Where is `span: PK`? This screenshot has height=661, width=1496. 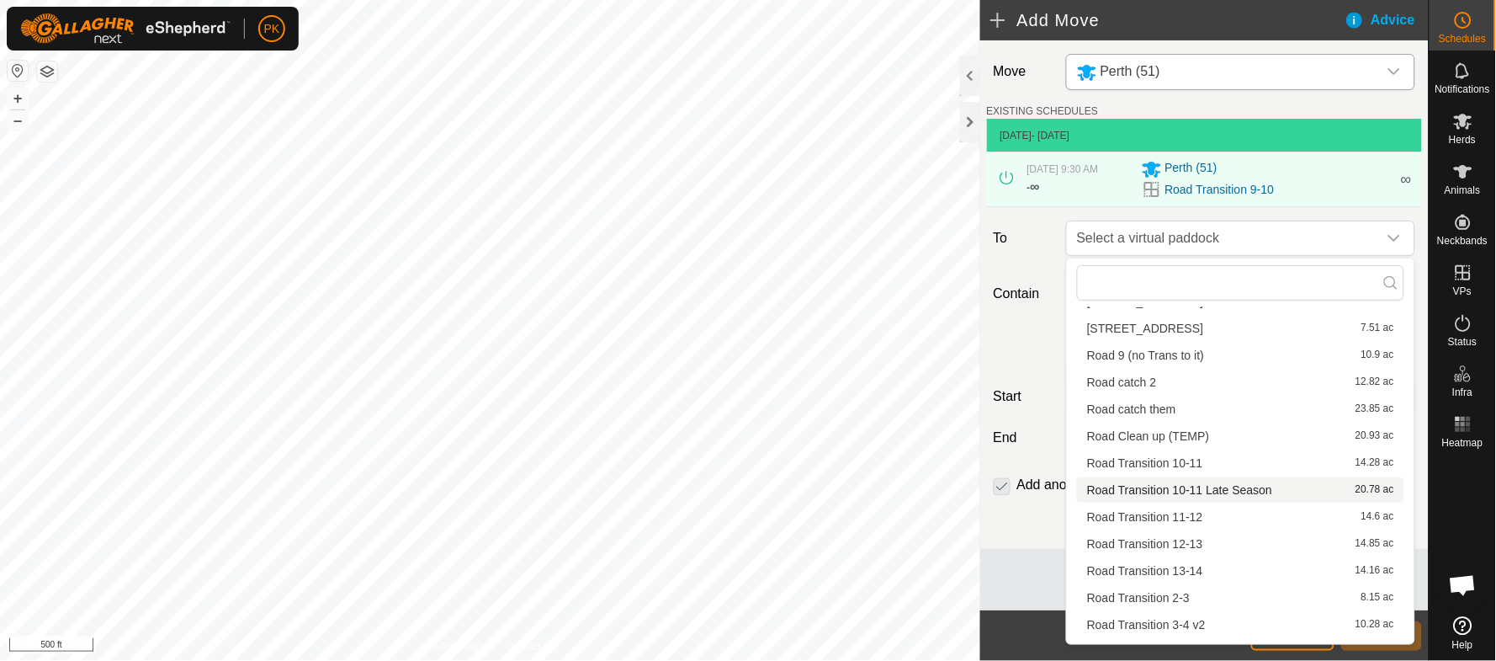 span: PK is located at coordinates (272, 29).